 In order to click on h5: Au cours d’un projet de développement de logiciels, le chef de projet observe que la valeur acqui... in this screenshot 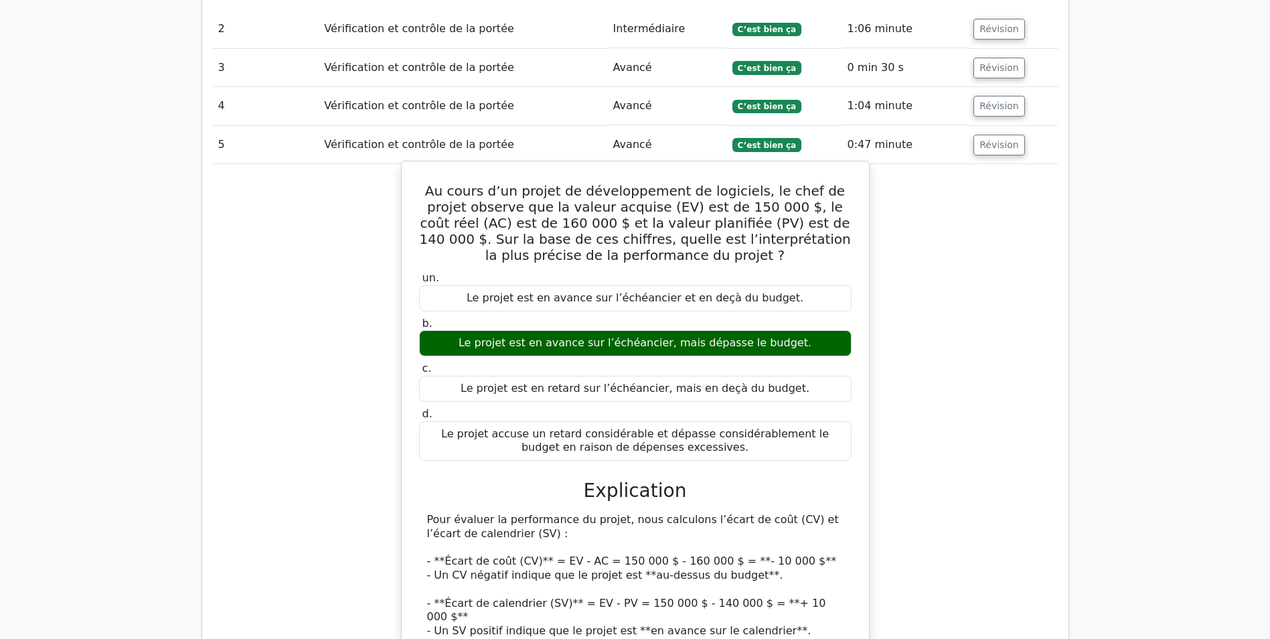, I will do `click(635, 223)`.